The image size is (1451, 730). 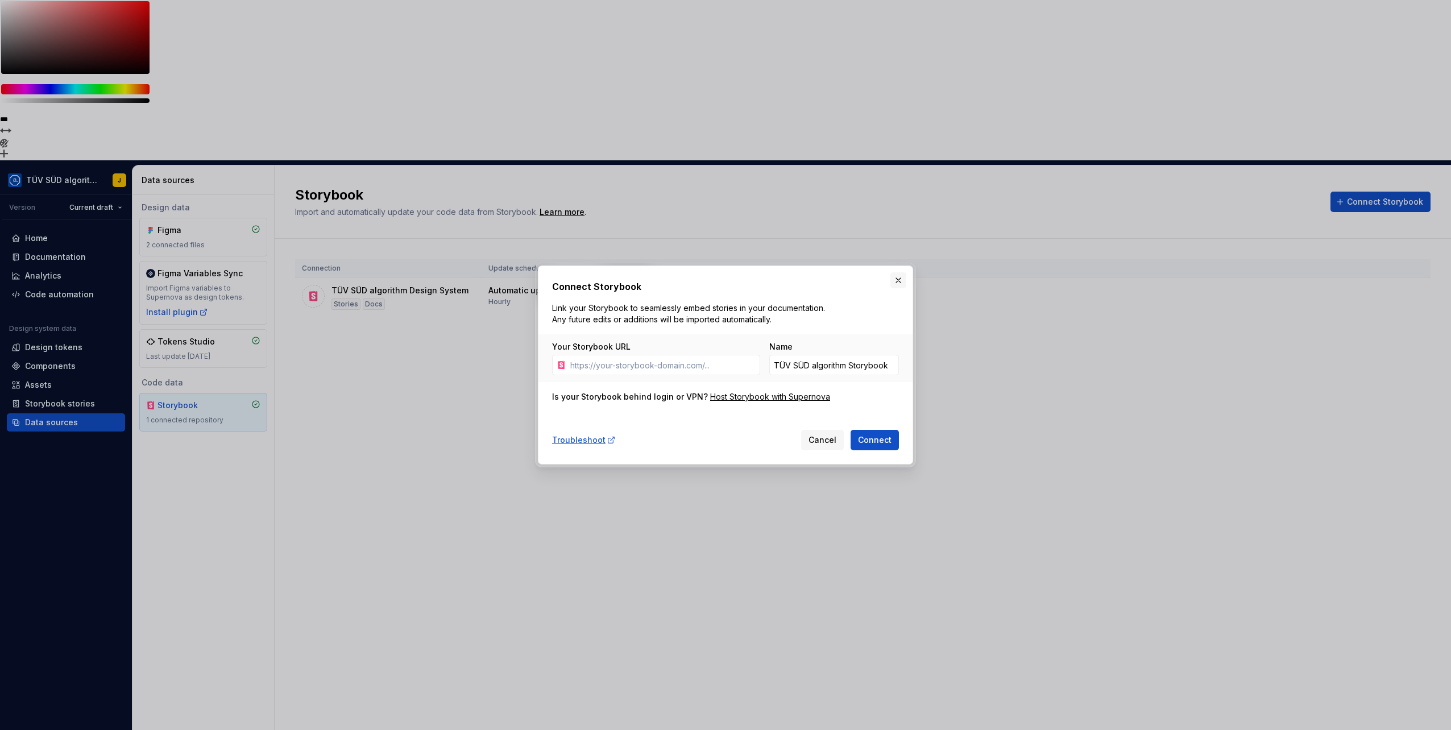 What do you see at coordinates (822, 440) in the screenshot?
I see `button: Cancel` at bounding box center [822, 440].